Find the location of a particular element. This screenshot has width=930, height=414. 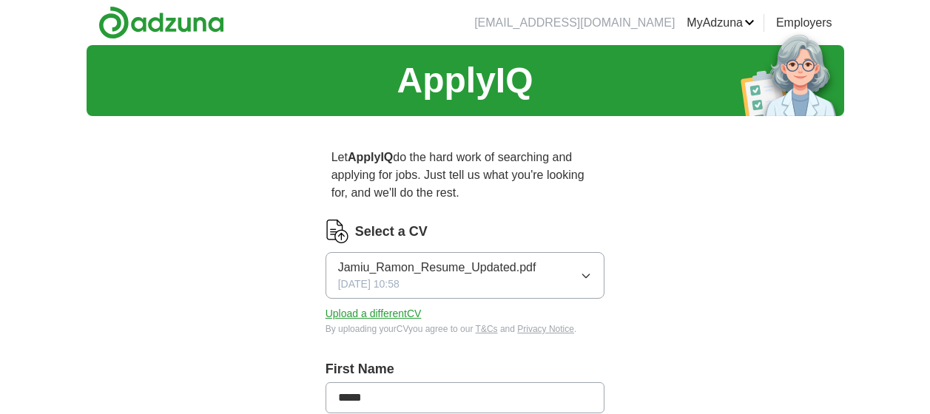

a: Employers is located at coordinates (804, 23).